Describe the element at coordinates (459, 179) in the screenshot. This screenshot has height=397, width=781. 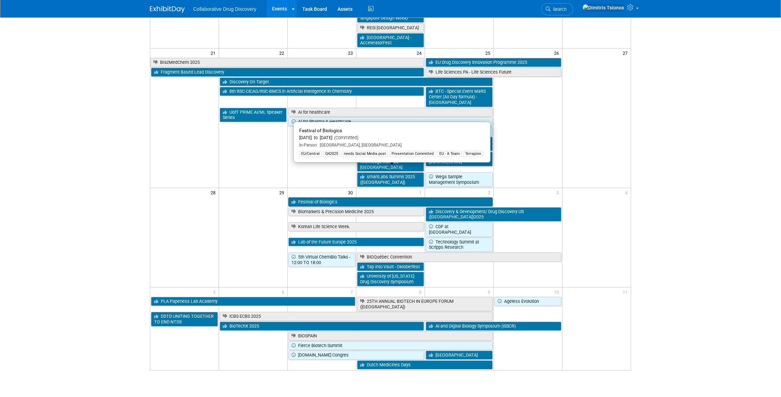
I see `a: Wega Sample Management Symposium` at that location.